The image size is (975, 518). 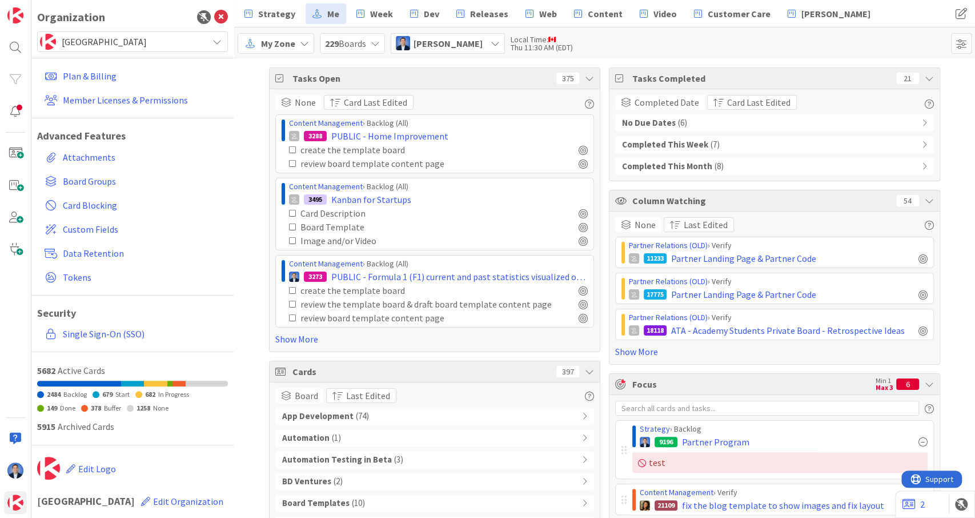 What do you see at coordinates (133, 370) in the screenshot?
I see `div: Active Cards` at bounding box center [133, 370].